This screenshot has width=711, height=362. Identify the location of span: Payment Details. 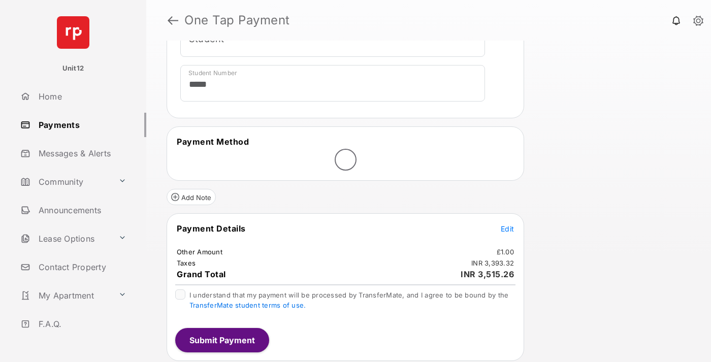
(211, 229).